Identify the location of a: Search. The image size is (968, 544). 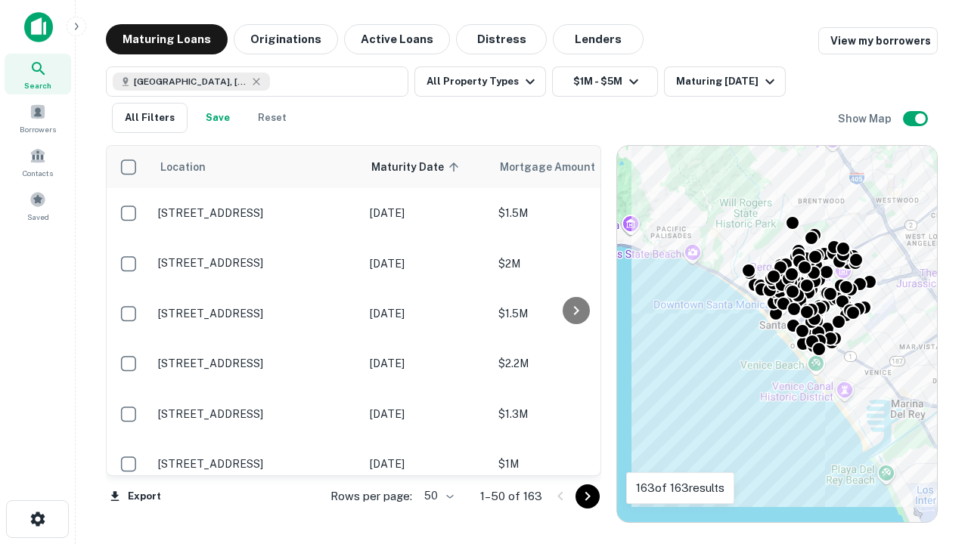
(38, 74).